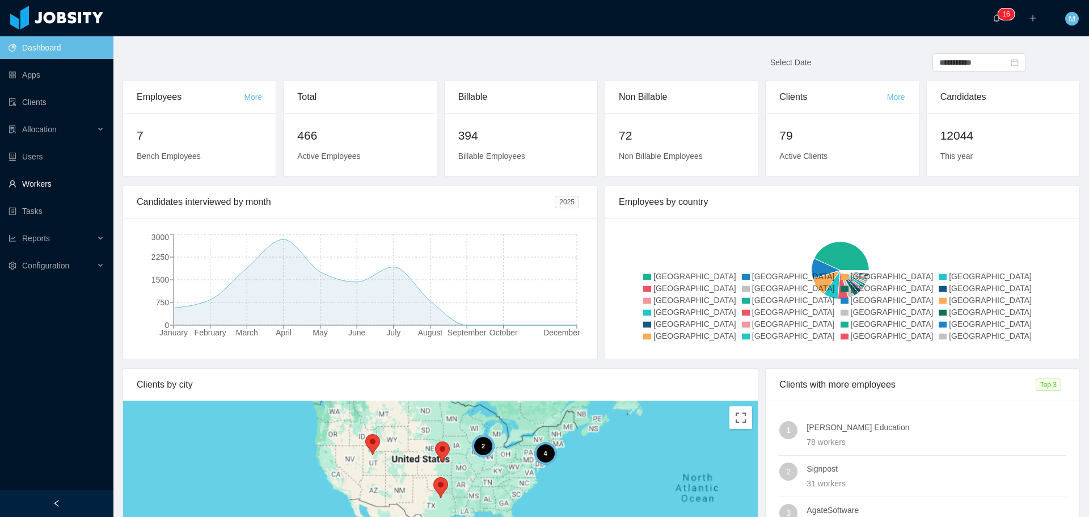 The width and height of the screenshot is (1089, 517). I want to click on i: icon: calendar, so click(1015, 62).